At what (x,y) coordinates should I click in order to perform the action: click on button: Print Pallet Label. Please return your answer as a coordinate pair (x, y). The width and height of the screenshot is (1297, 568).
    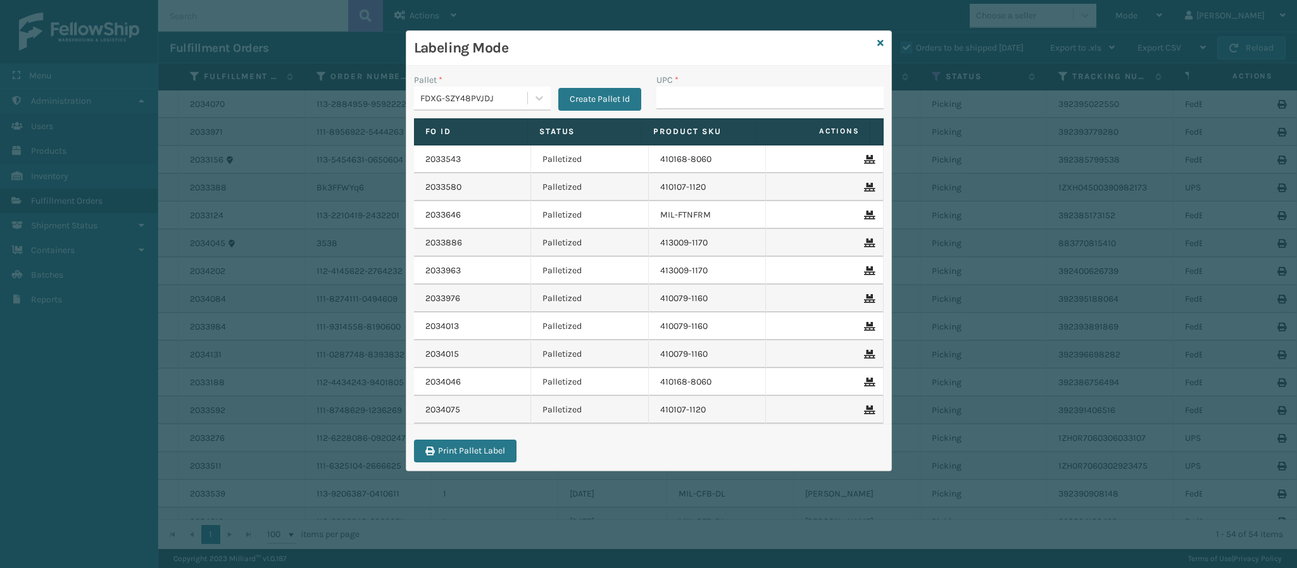
    Looking at the image, I should click on (465, 451).